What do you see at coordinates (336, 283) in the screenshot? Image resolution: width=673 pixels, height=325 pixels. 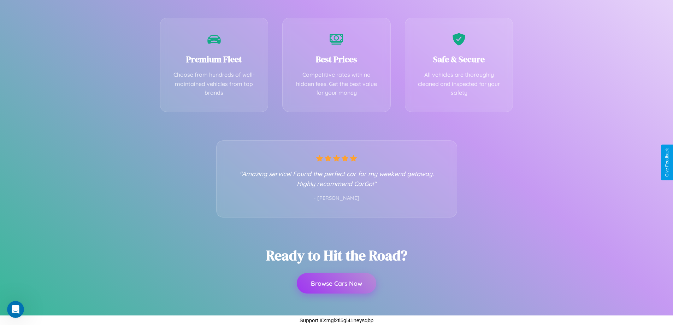 I see `button: Browse Cars Now` at bounding box center [336, 283].